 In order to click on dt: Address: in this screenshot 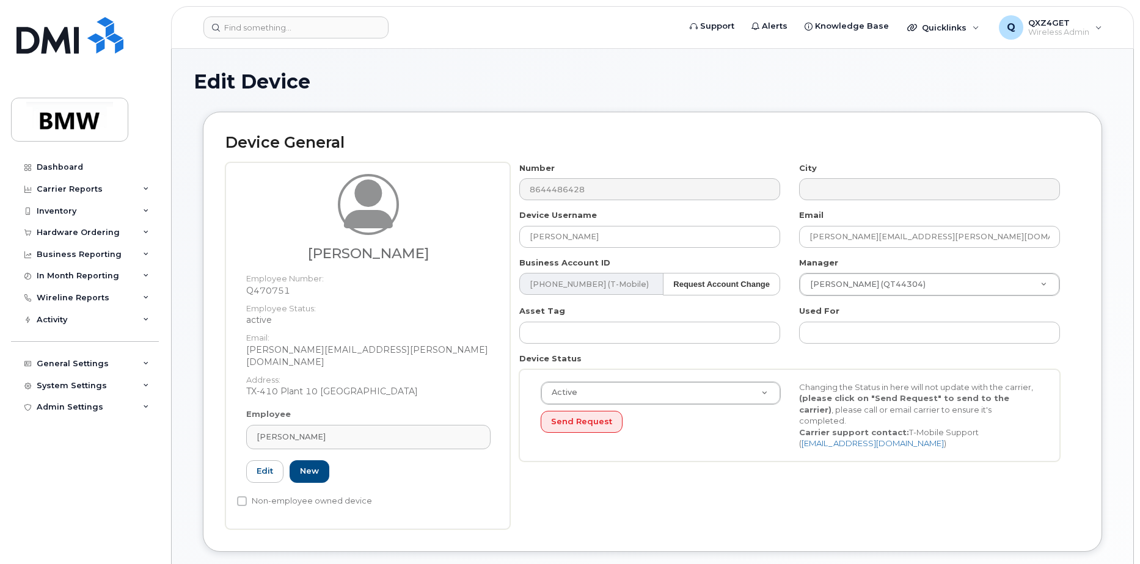, I will do `click(368, 377)`.